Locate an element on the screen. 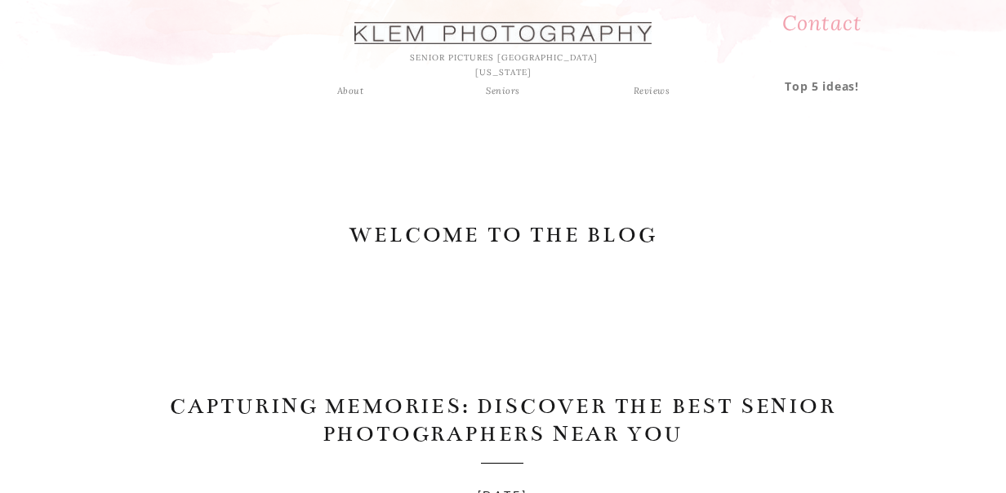 This screenshot has width=1006, height=493. a: Seniors is located at coordinates (503, 91).